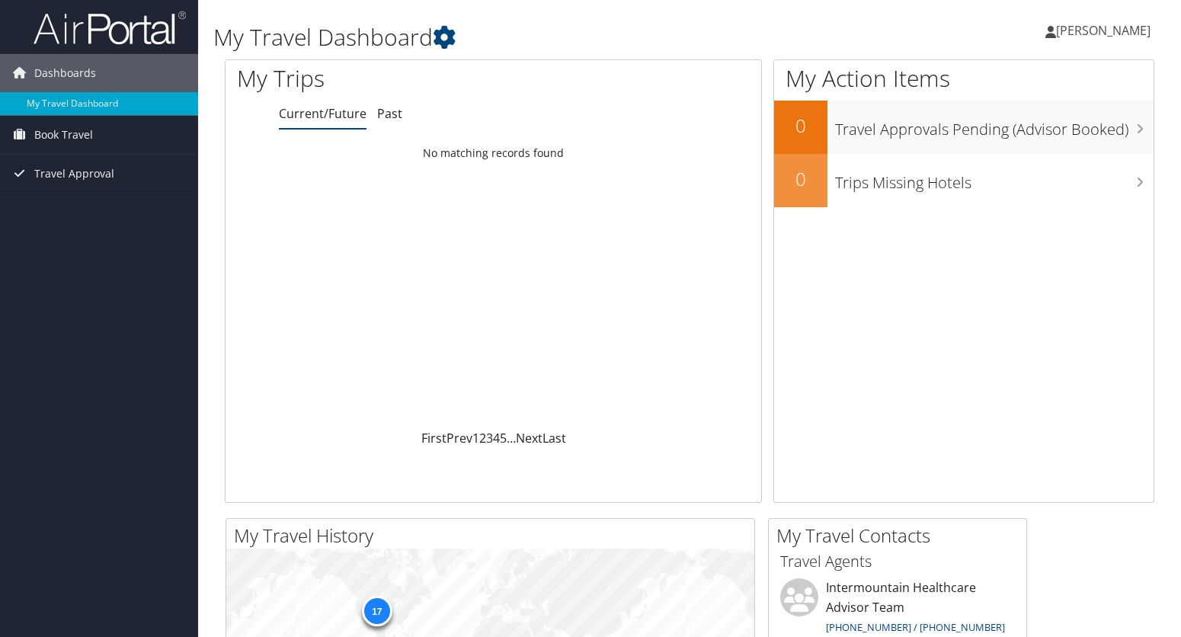 The width and height of the screenshot is (1181, 637). What do you see at coordinates (994, 126) in the screenshot?
I see `h3: Travel Approvals Pending (Advisor Booked)` at bounding box center [994, 126].